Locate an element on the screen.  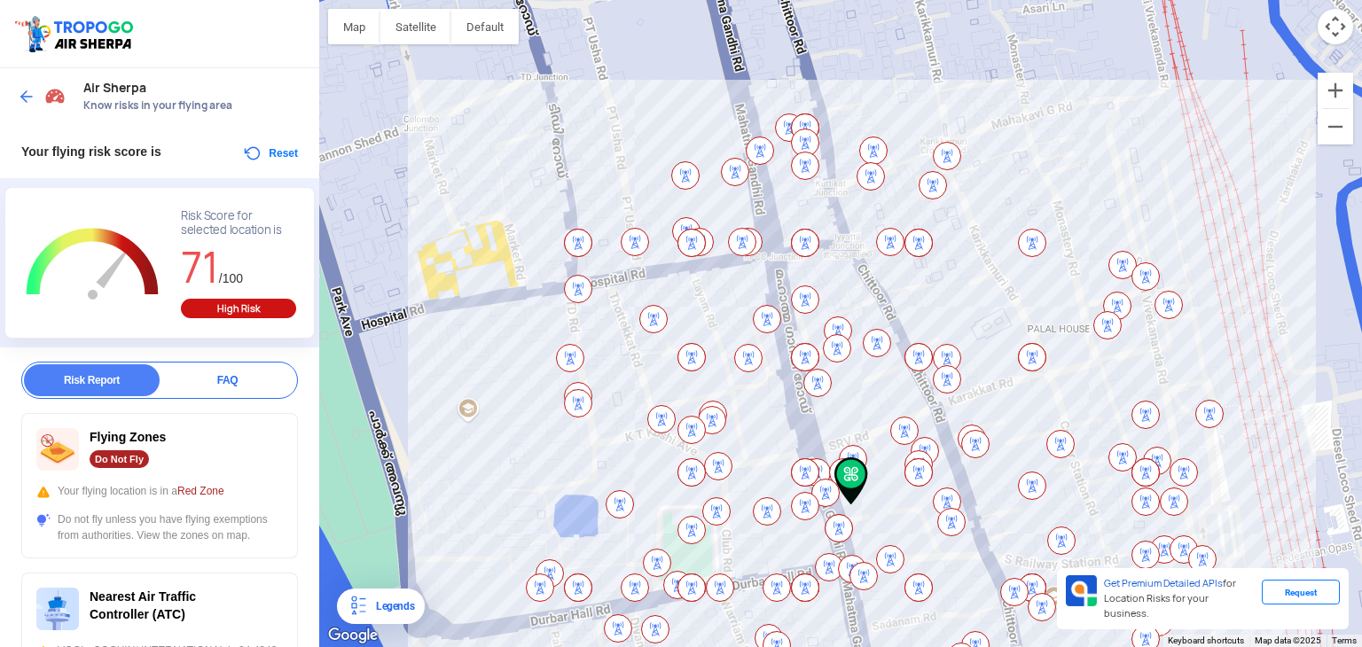
span: Know risks in your flying area is located at coordinates (192, 105).